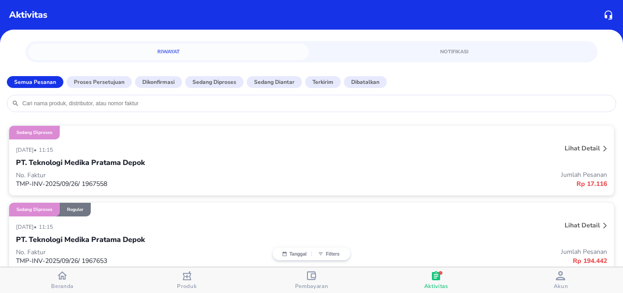  I want to click on input: Cari nama produk, distributor, atau nomor faktur, so click(316, 104).